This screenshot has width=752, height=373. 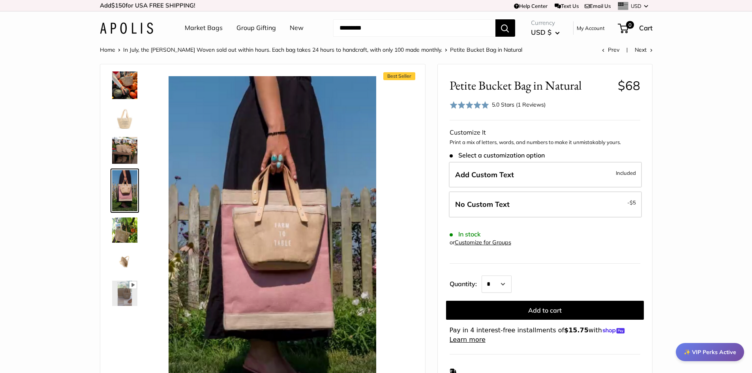 I want to click on span: USD, so click(x=636, y=6).